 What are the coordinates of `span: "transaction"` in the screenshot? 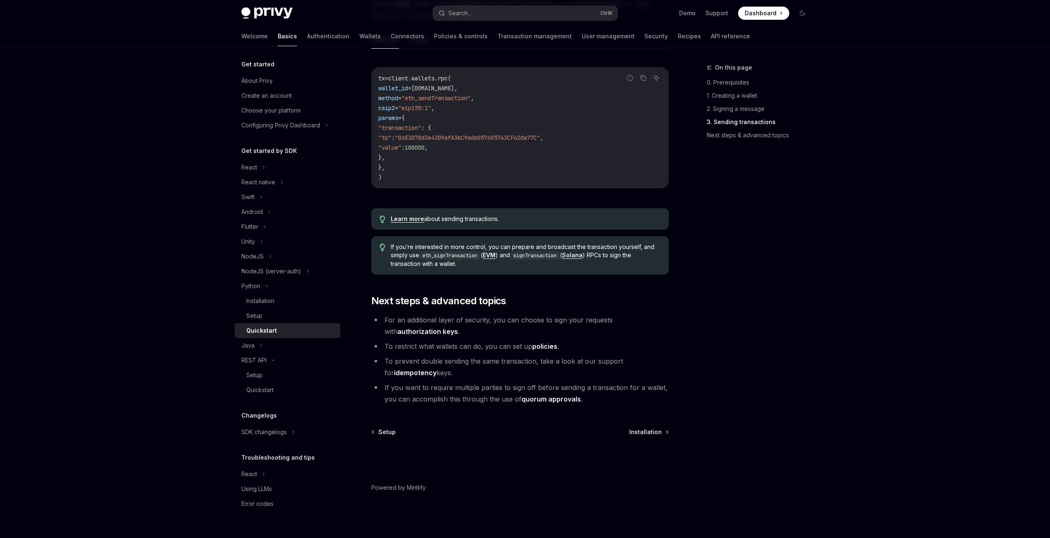 It's located at (400, 128).